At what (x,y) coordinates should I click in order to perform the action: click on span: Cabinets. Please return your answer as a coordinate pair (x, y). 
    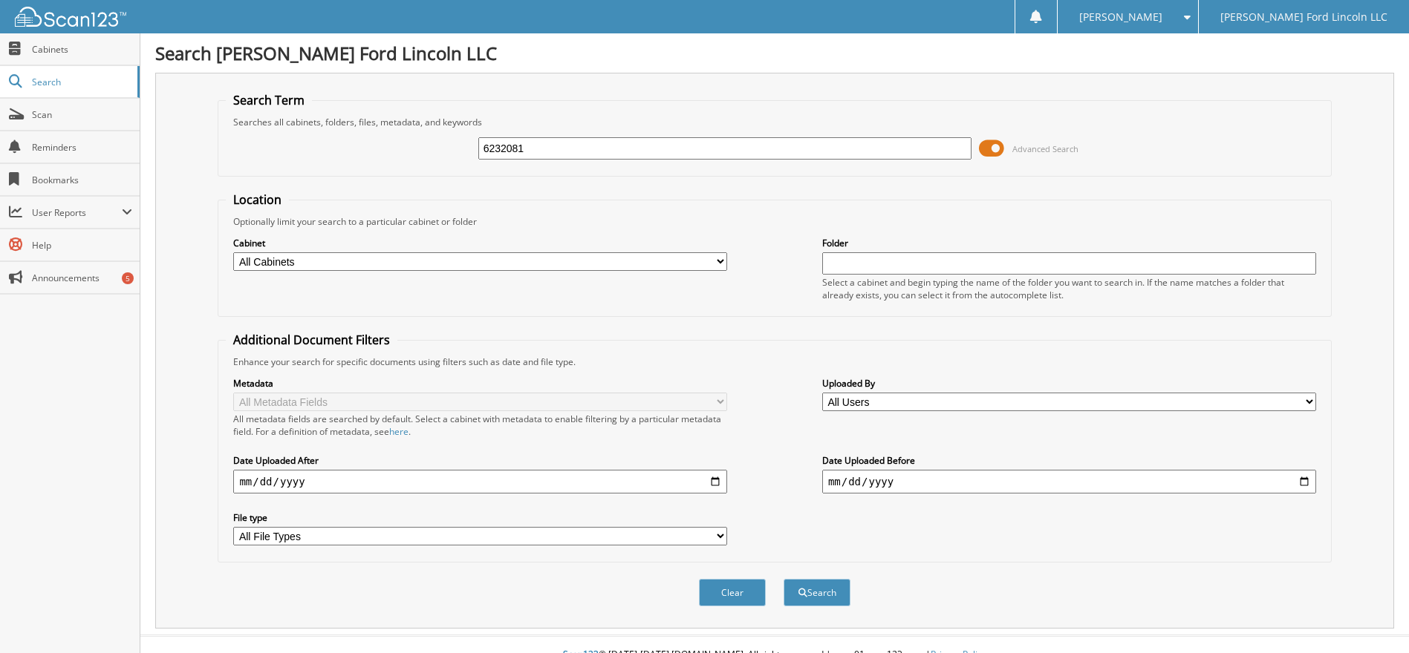
    Looking at the image, I should click on (82, 49).